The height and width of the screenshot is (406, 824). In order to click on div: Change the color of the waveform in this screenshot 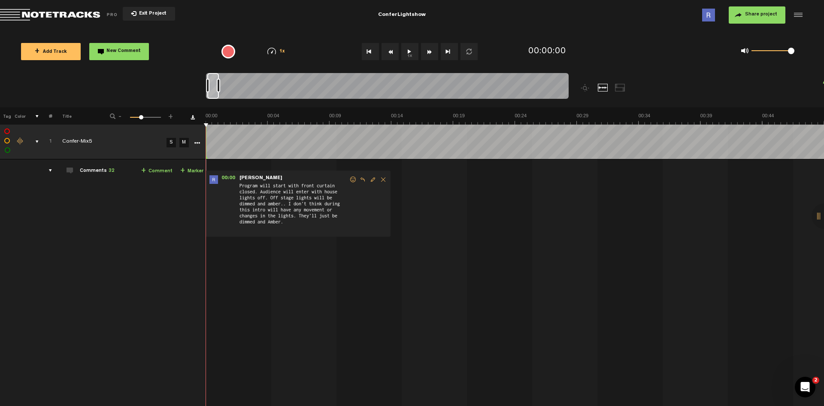, I will do `click(21, 141)`.